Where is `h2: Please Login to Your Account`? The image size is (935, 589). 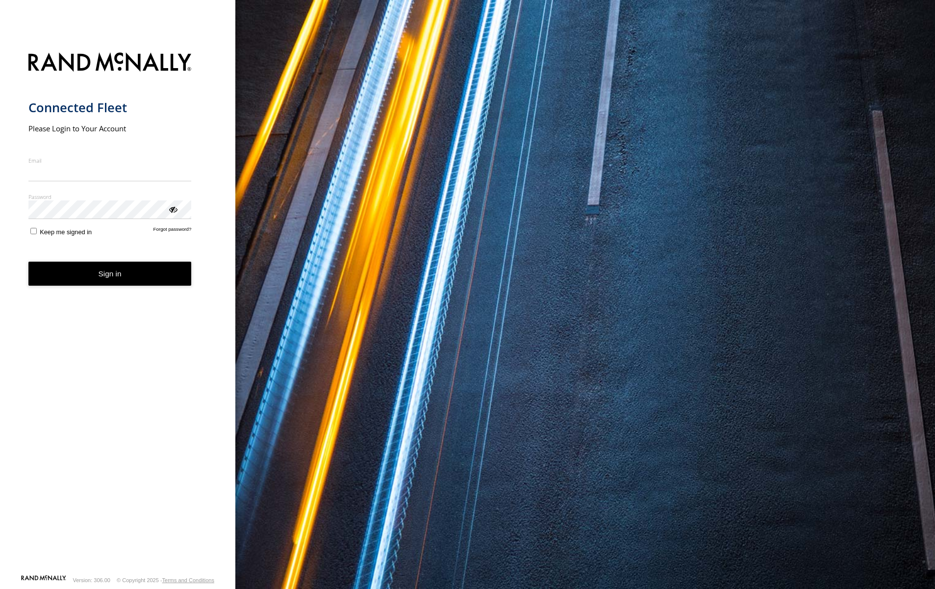 h2: Please Login to Your Account is located at coordinates (110, 128).